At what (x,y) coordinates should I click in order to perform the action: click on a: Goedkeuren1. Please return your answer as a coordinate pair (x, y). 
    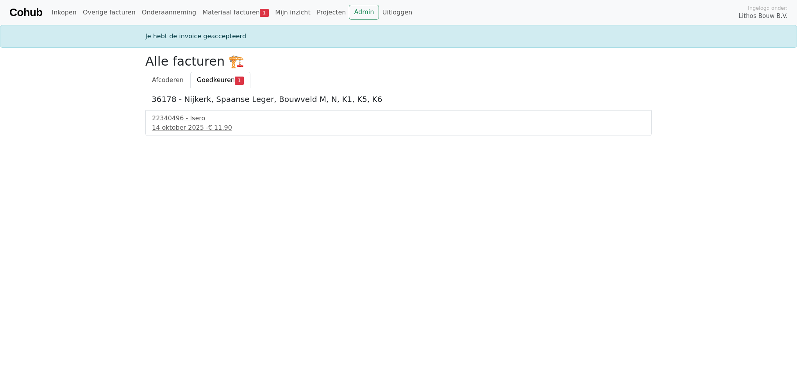
    Looking at the image, I should click on (220, 80).